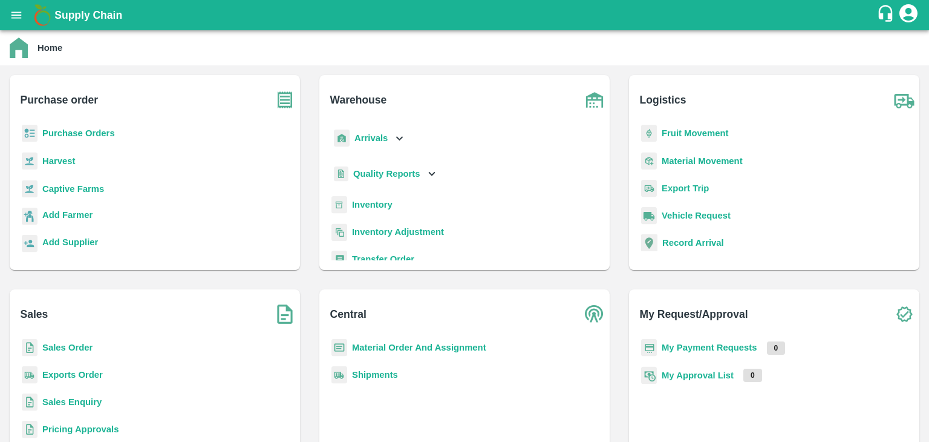 The image size is (929, 442). What do you see at coordinates (649, 243) in the screenshot?
I see `img: recordArrival` at bounding box center [649, 243].